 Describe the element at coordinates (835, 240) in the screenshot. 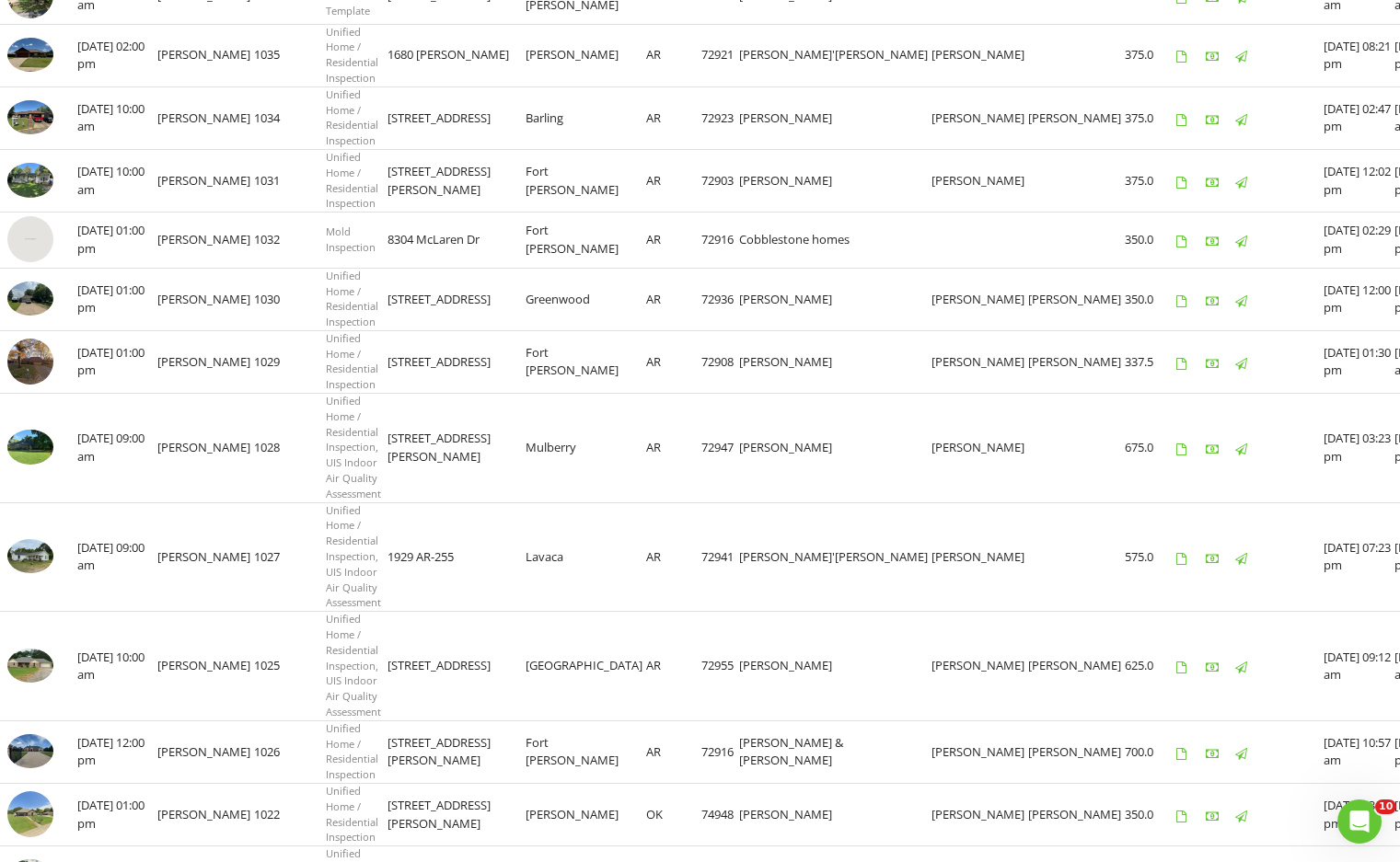

I see `td: Cobblestone homes` at that location.